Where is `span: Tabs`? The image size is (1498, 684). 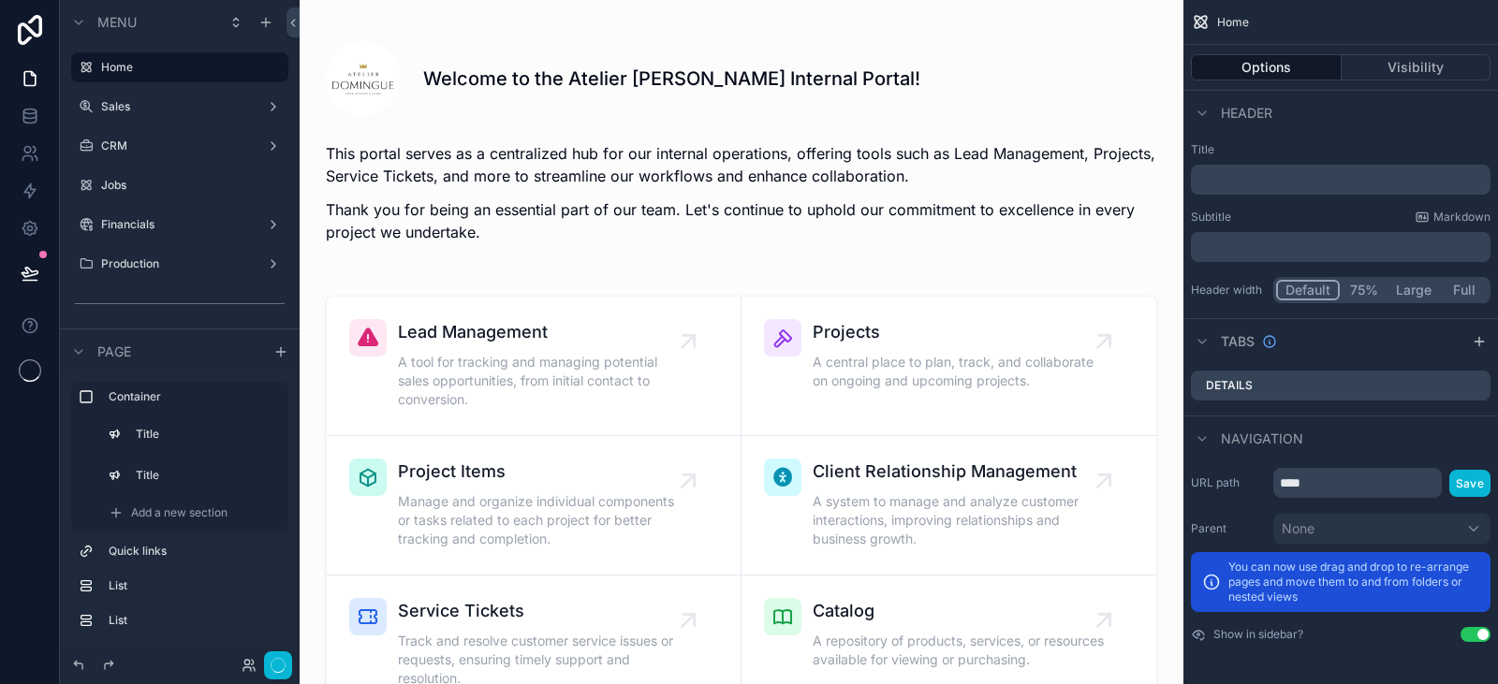 span: Tabs is located at coordinates (1237, 342).